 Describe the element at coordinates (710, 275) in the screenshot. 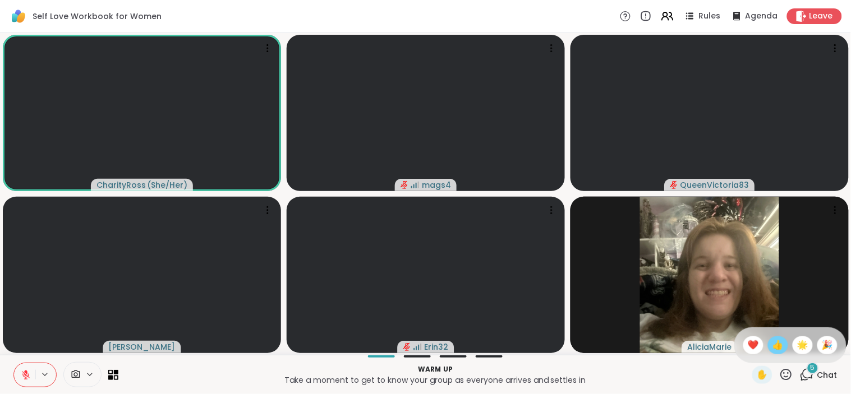

I see `img: AliciaMarie` at that location.